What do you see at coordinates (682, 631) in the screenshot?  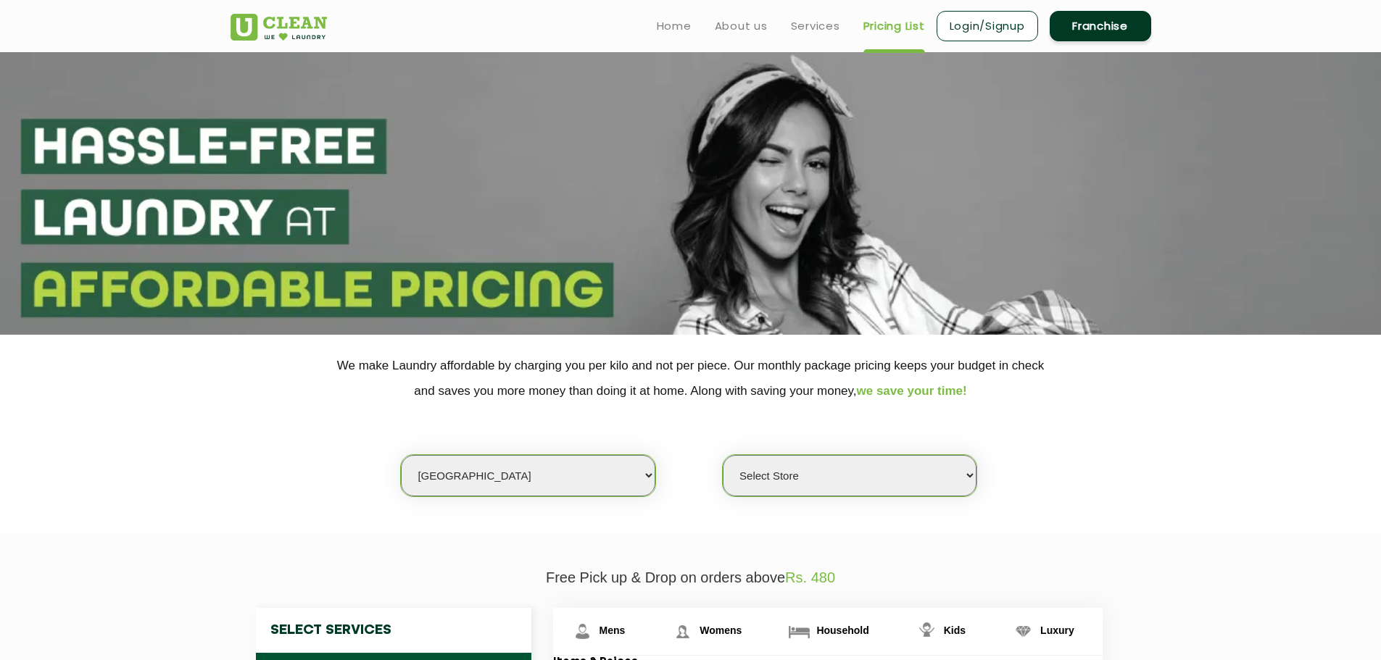 I see `img: Womens` at bounding box center [682, 631].